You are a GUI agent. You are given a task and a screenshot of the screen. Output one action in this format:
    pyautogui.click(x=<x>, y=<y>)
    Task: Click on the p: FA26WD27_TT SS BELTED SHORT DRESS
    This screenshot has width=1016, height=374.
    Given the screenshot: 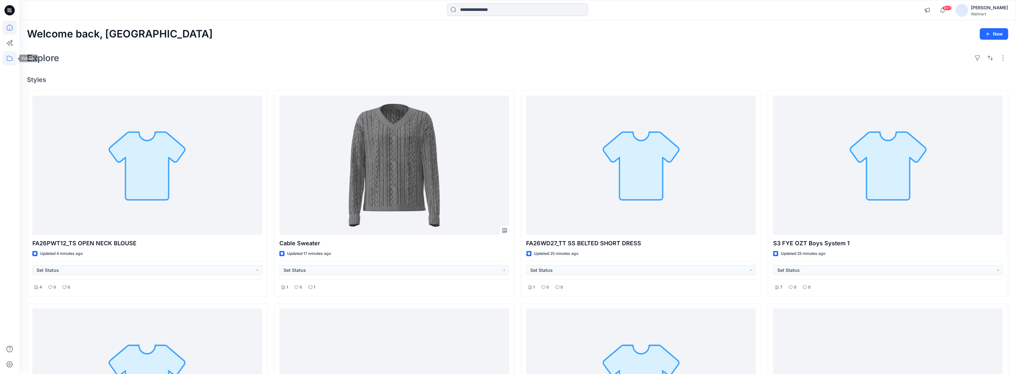 What is the action you would take?
    pyautogui.click(x=641, y=243)
    